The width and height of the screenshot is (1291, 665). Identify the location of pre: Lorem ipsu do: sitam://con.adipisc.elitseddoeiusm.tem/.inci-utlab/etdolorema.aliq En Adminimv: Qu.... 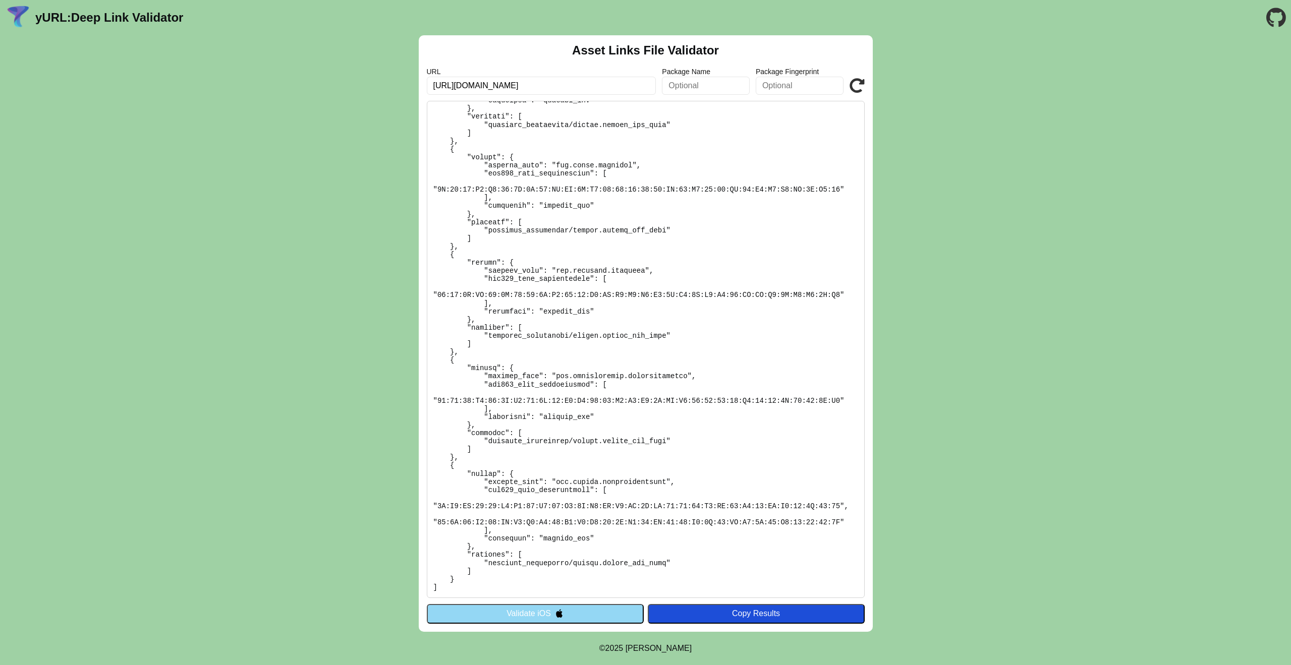
(646, 350).